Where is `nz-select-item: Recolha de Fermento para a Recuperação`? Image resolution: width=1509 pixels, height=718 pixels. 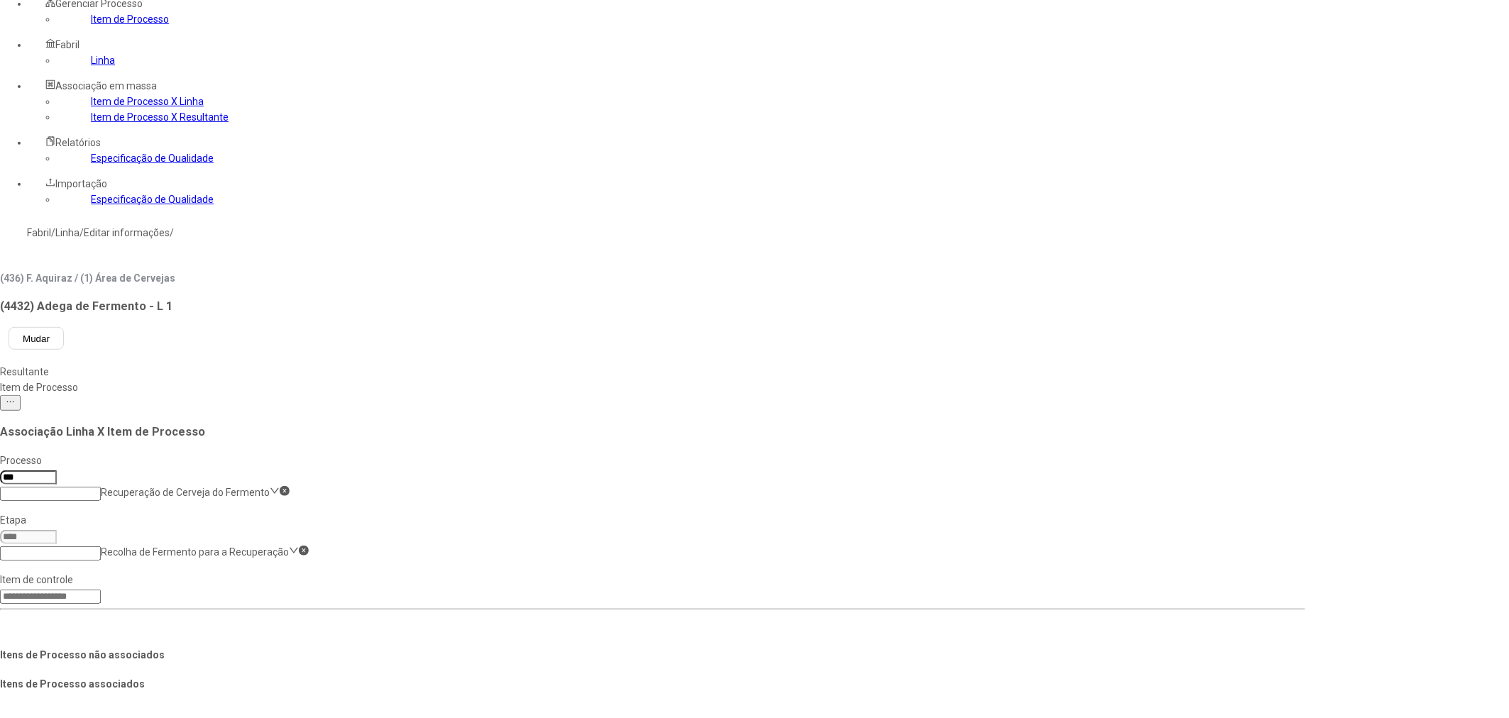
nz-select-item: Recolha de Fermento para a Recuperação is located at coordinates (194, 552).